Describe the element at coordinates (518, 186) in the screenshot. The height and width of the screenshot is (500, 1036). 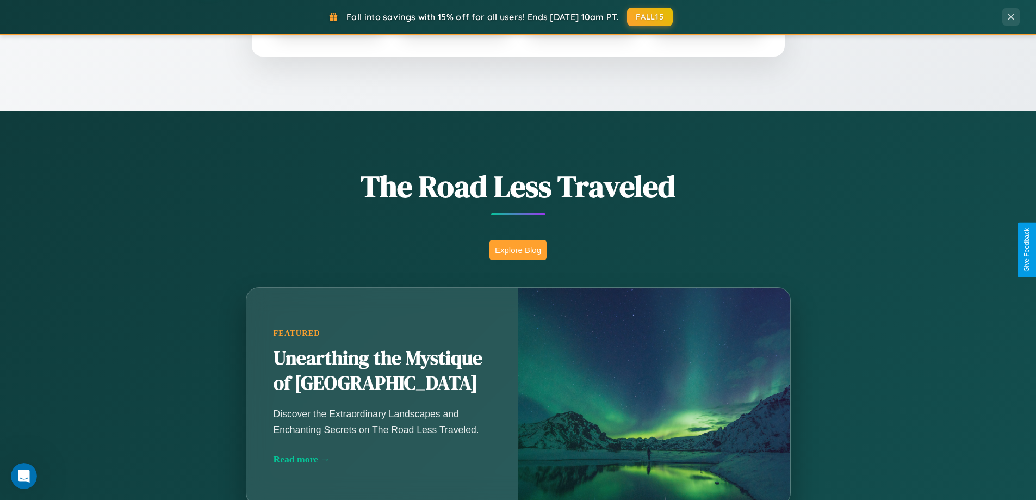
I see `h1: The Road Less Traveled` at that location.